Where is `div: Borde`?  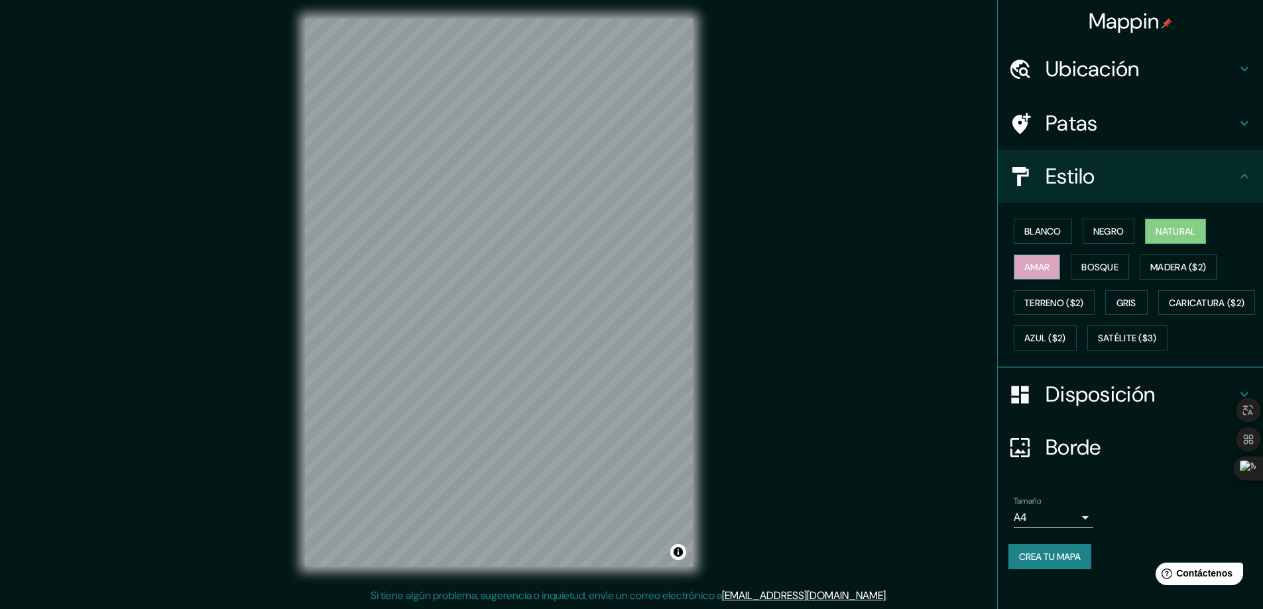
div: Borde is located at coordinates (1131, 448).